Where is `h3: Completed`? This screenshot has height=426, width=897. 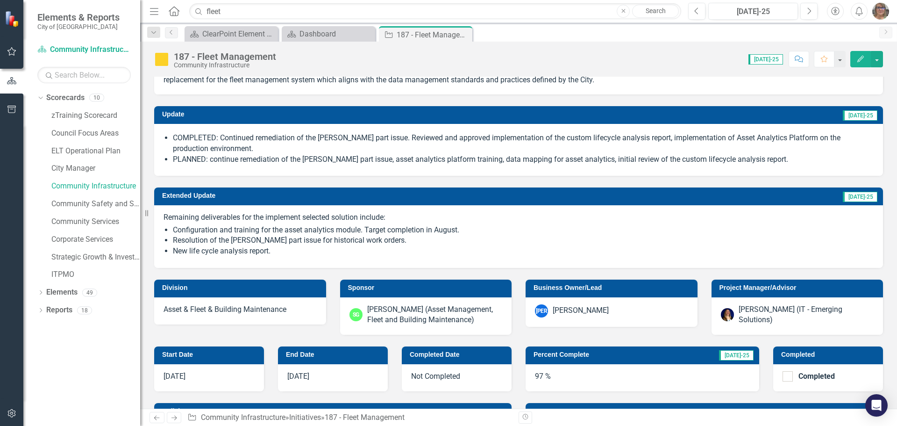
h3: Completed is located at coordinates (830, 354).